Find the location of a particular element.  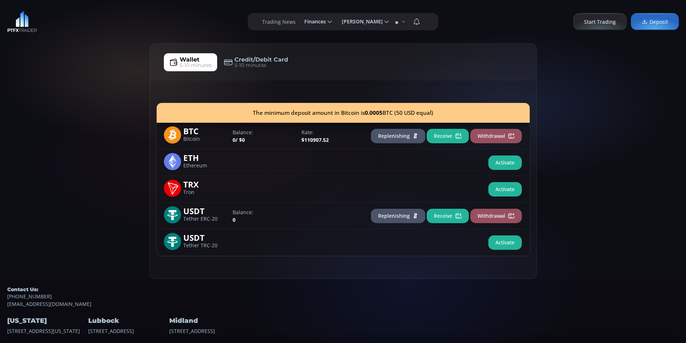

a: Credit/Debit Card5-10 minutes is located at coordinates (256, 62).